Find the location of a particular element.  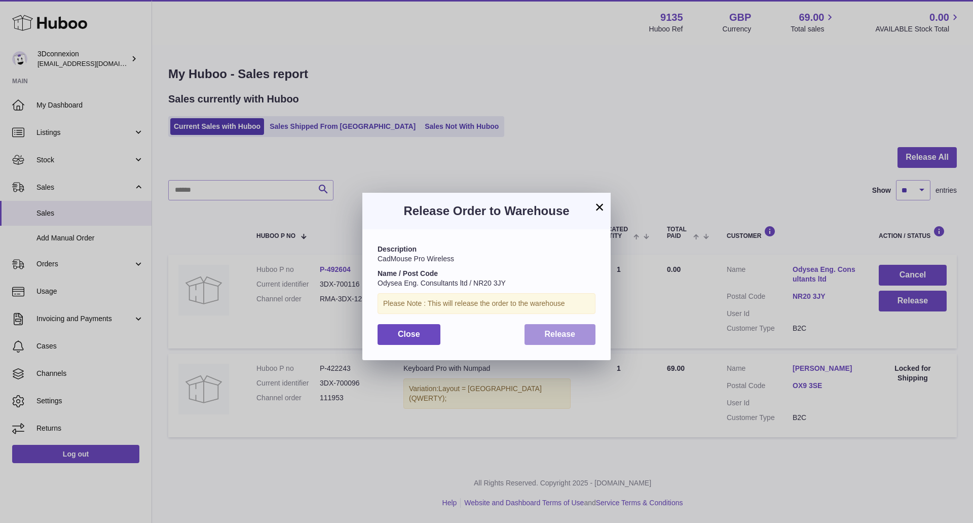

button: Close is located at coordinates (409, 334).